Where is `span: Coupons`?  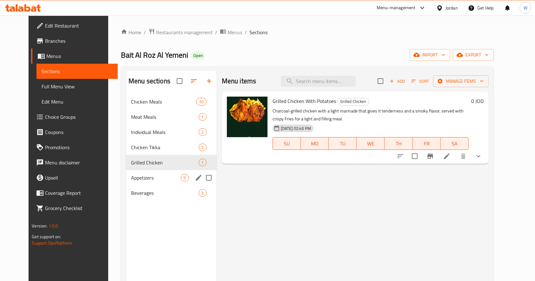 span: Coupons is located at coordinates (79, 132).